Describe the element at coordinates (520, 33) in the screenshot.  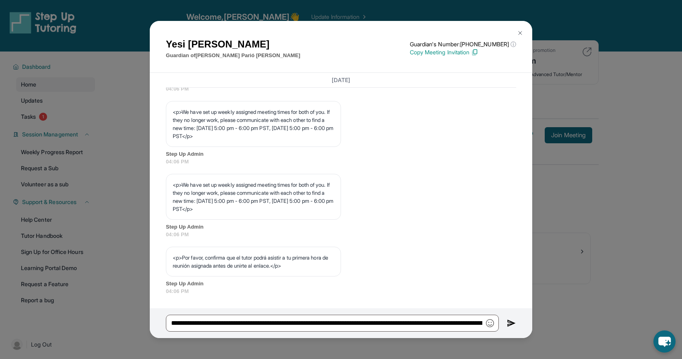
I see `img: Close Icon` at that location.